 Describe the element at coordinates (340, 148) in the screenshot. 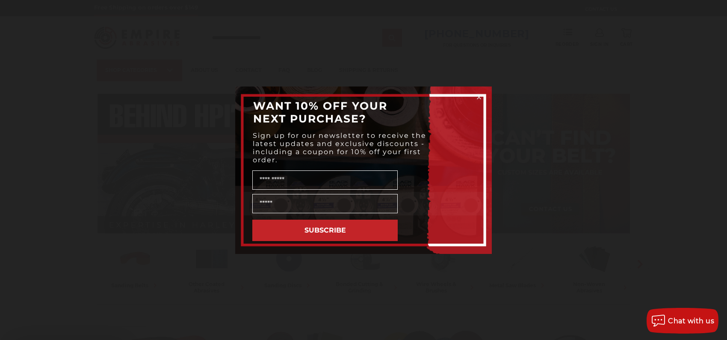

I see `span: Sign up for our newsletter to receive the latest updates and exclusive discounts - including a co...` at that location.